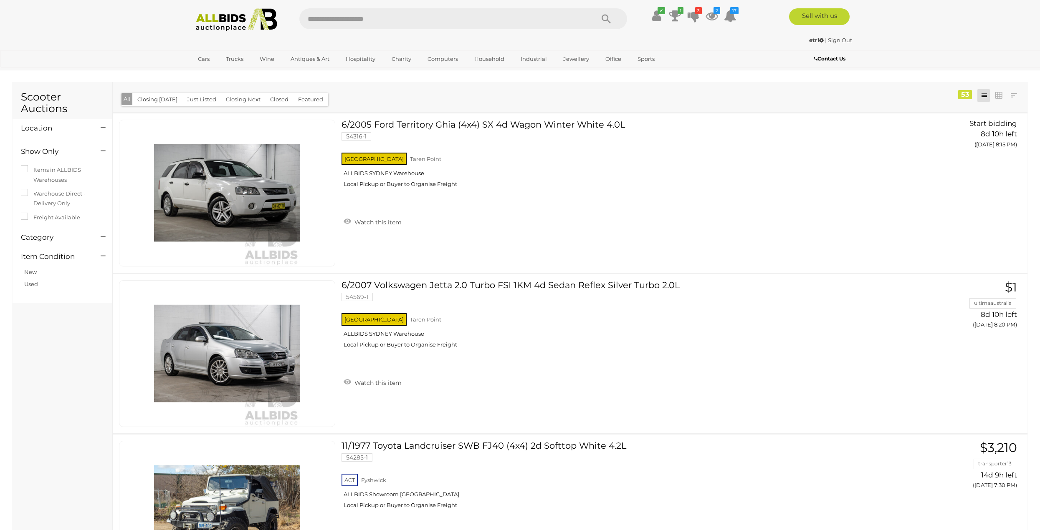 The width and height of the screenshot is (1040, 530). Describe the element at coordinates (993, 124) in the screenshot. I see `span: Start bidding` at that location.